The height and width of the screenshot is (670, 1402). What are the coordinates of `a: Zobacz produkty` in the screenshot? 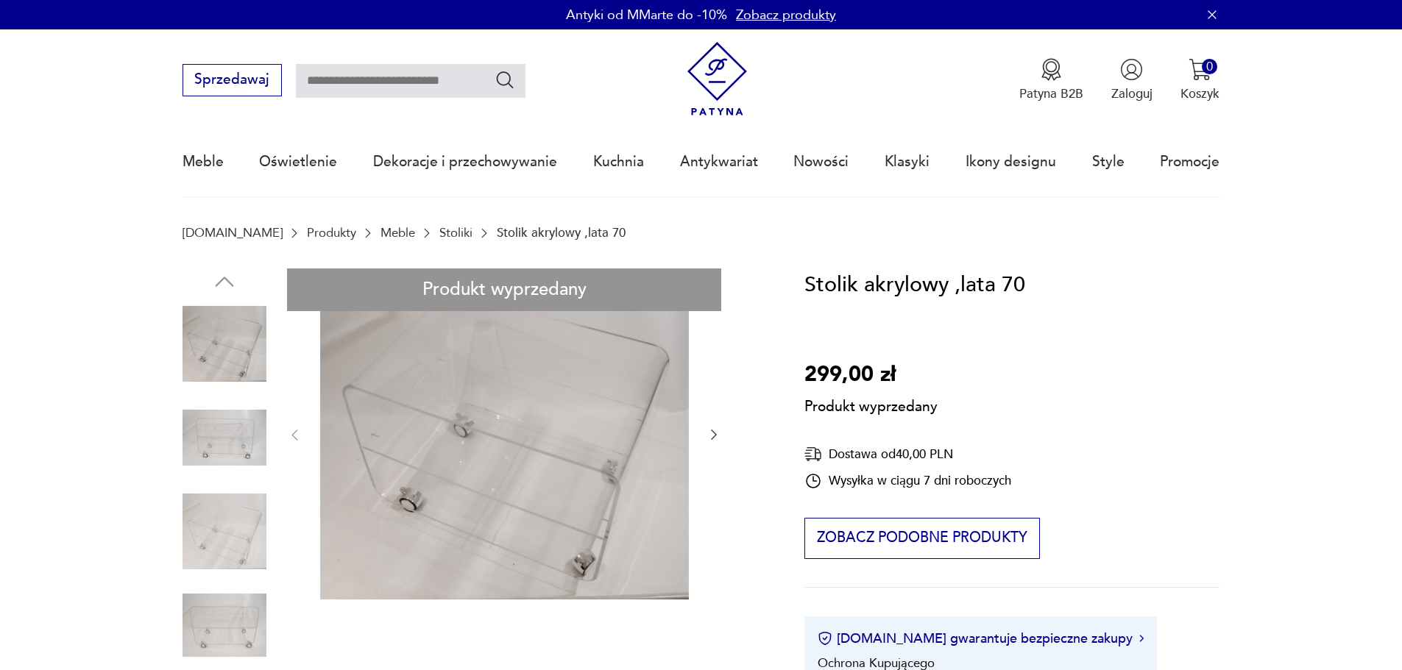 It's located at (786, 15).